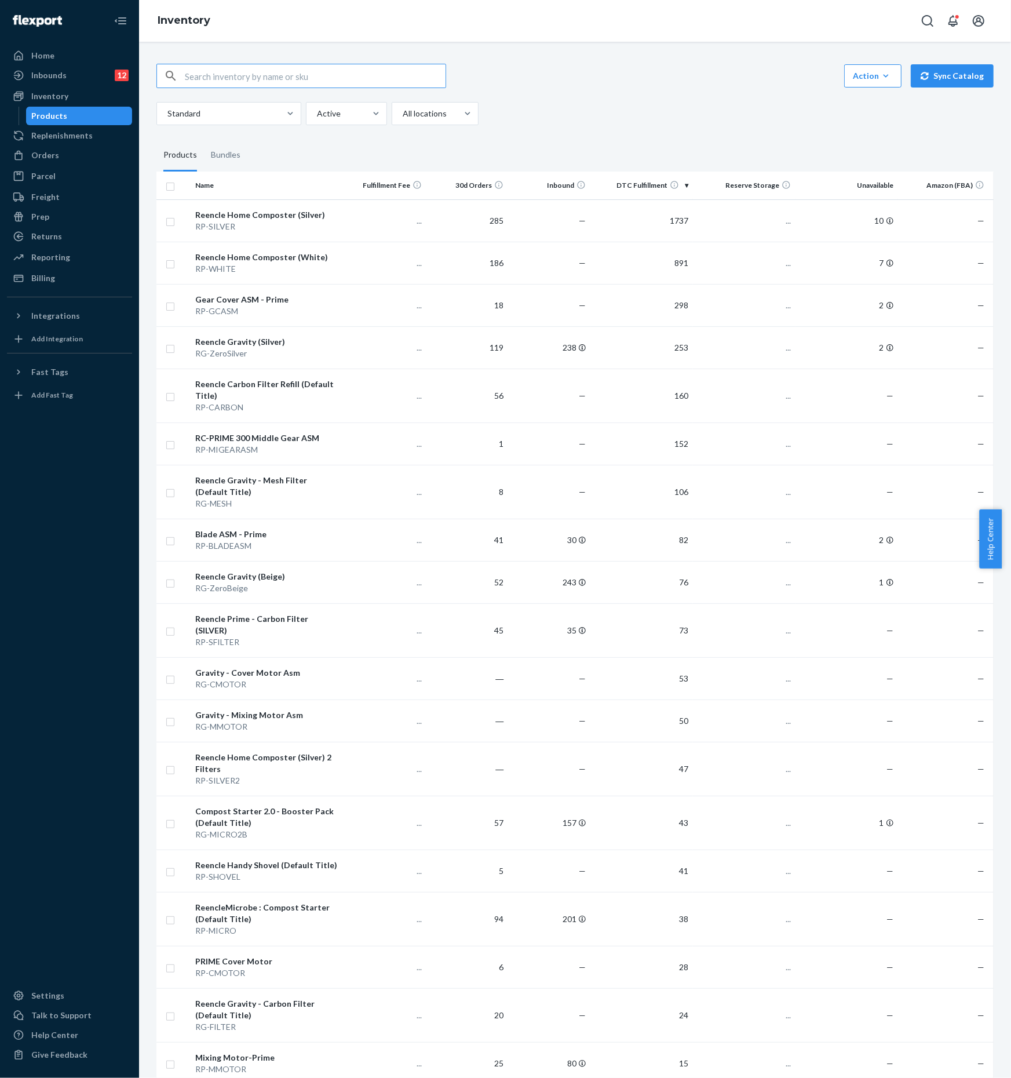 This screenshot has width=1011, height=1078. Describe the element at coordinates (267, 546) in the screenshot. I see `div: RP-BLADEASM` at that location.